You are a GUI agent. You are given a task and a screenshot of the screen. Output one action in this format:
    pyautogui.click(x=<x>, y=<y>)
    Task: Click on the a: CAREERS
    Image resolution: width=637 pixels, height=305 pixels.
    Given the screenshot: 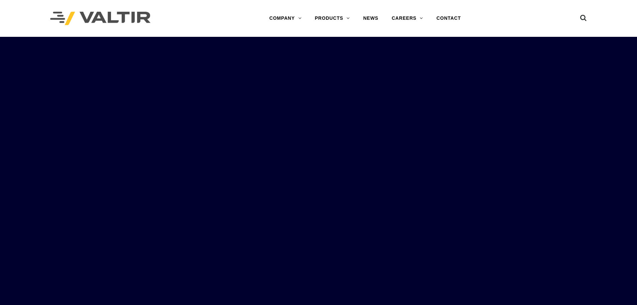 What is the action you would take?
    pyautogui.click(x=408, y=18)
    